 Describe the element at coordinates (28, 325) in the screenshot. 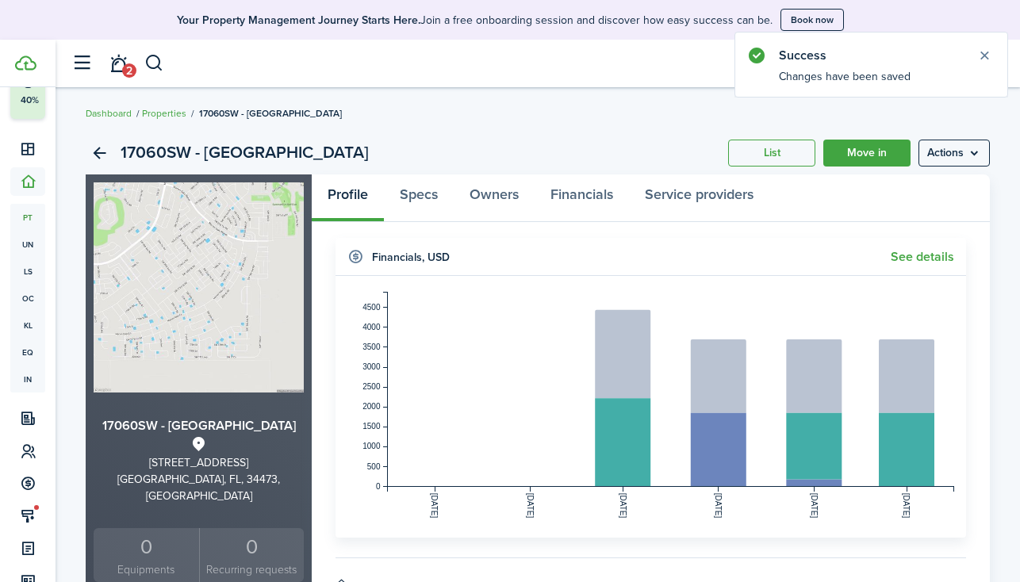

I see `span: kl` at that location.